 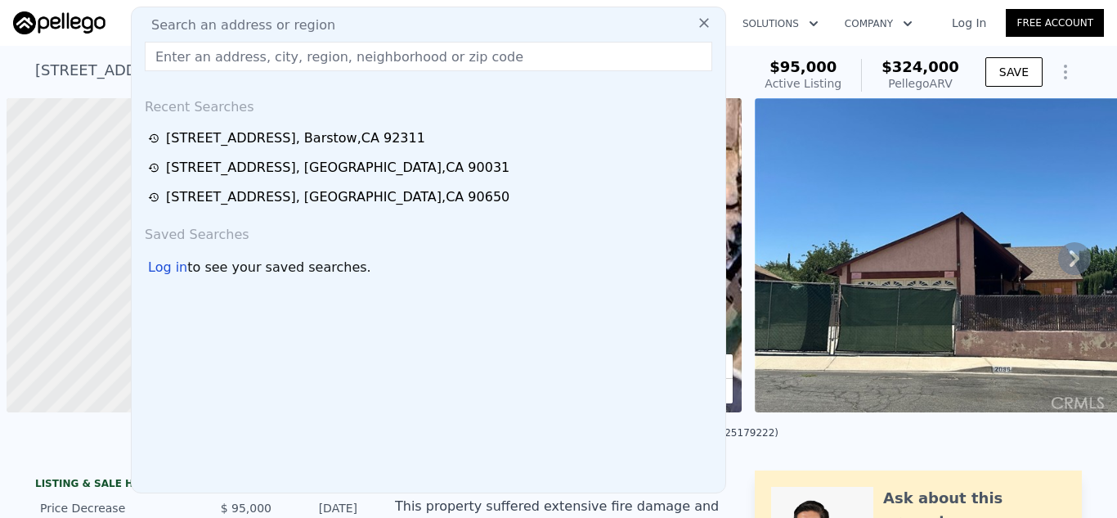 I want to click on input: Enter an address, city, region, neighborhood or zip code, so click(x=429, y=56).